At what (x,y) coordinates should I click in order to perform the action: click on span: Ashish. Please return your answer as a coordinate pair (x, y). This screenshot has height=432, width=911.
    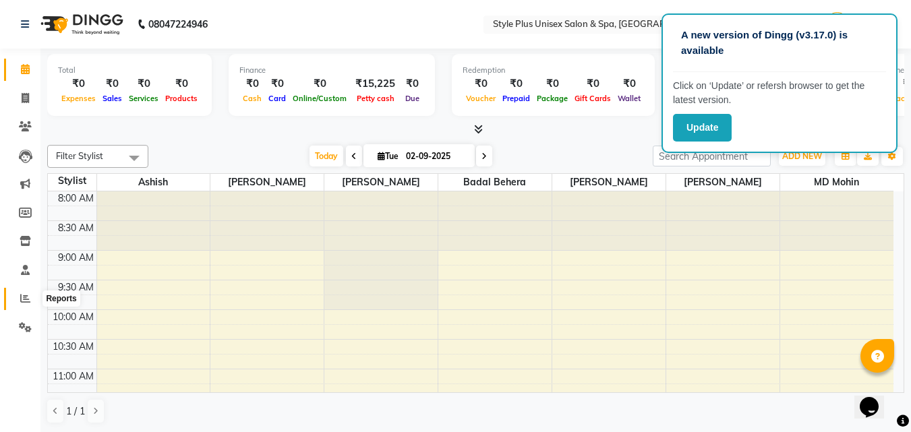
    Looking at the image, I should click on (154, 182).